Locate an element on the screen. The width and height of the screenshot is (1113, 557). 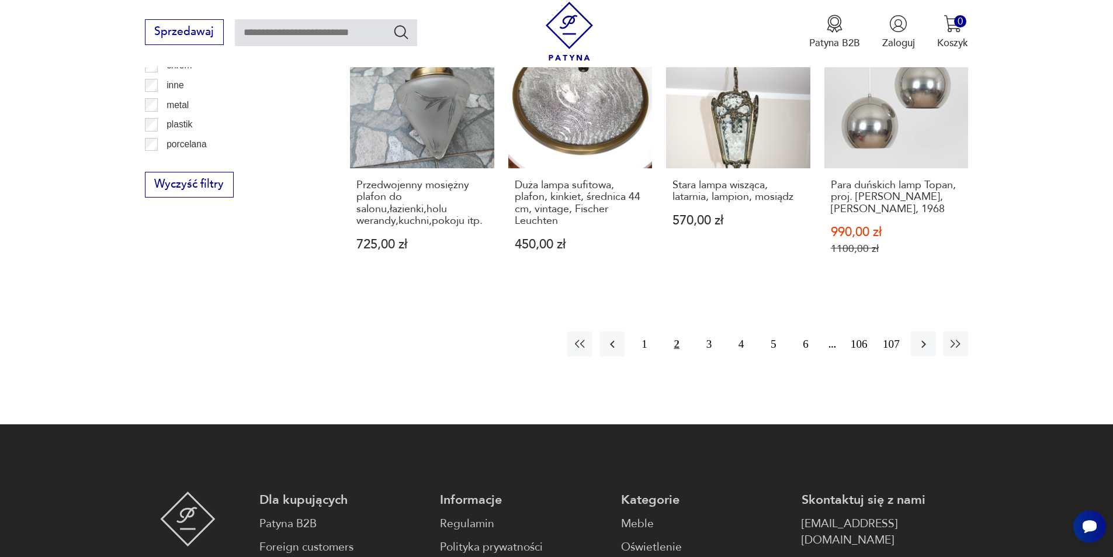
a: Oświetlenie is located at coordinates (704, 547).